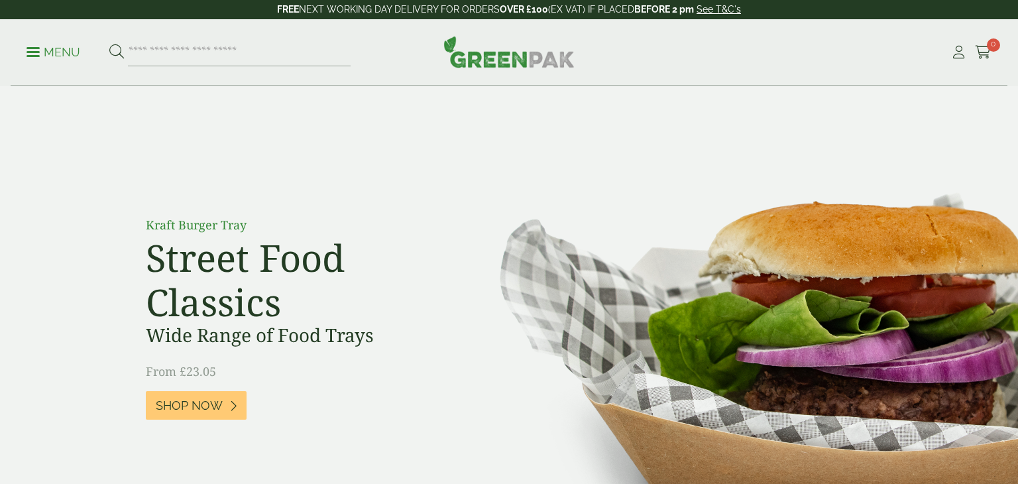  I want to click on i: My Account, so click(958, 52).